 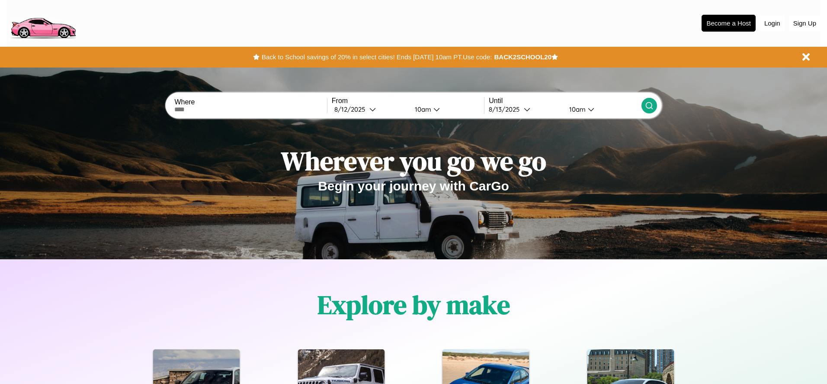 I want to click on h1: Explore by make, so click(x=414, y=305).